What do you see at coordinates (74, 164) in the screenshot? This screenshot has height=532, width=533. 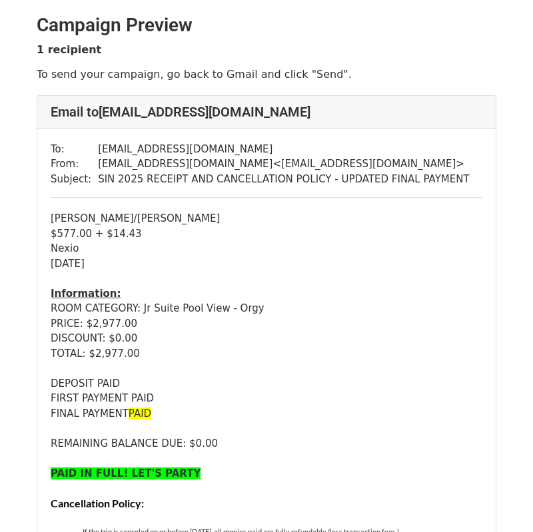 I see `td: From:` at bounding box center [74, 164].